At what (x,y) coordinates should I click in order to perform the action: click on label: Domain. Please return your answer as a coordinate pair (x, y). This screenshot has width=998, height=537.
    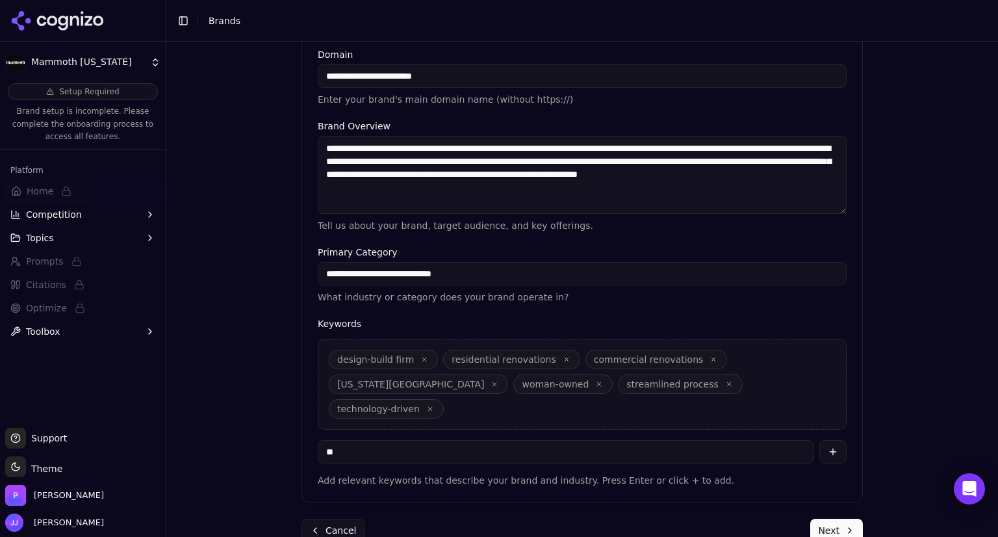
    Looking at the image, I should click on (582, 55).